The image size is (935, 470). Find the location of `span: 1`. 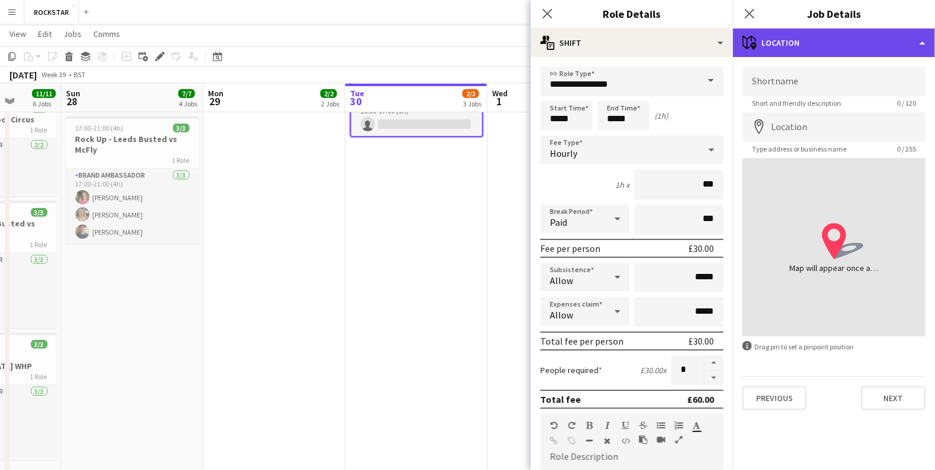

span: 1 is located at coordinates (499, 101).